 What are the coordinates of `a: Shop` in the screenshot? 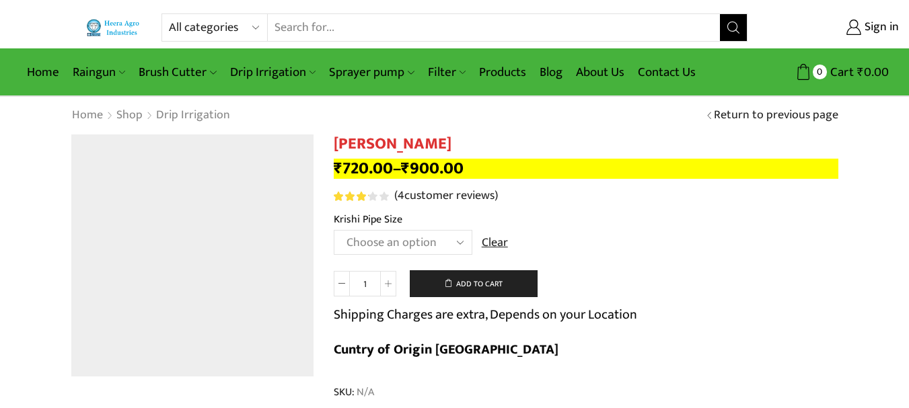 It's located at (129, 116).